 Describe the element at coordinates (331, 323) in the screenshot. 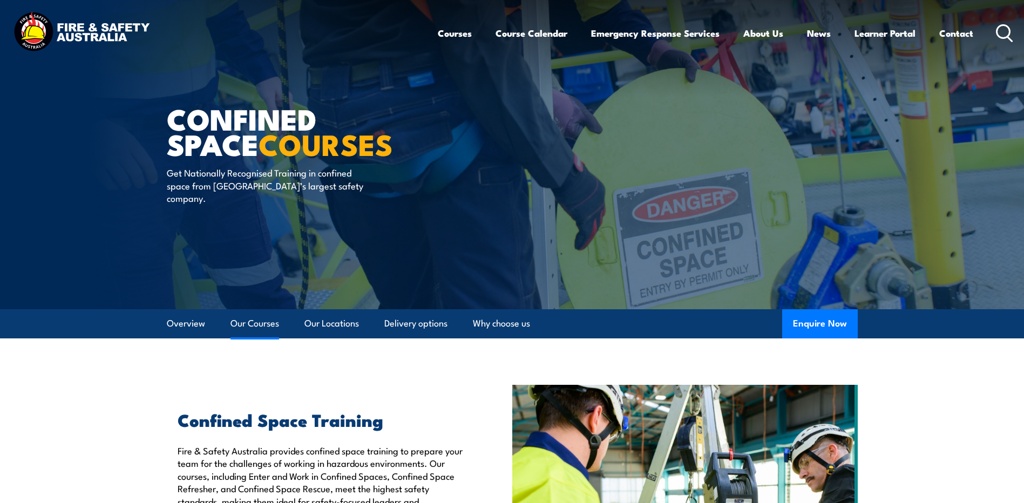

I see `a: Our Locations` at that location.